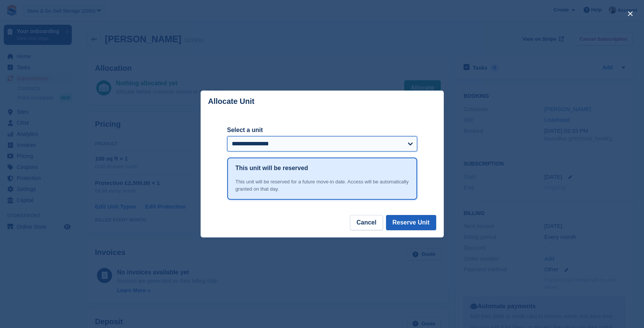  I want to click on h1: This unit will be reserved, so click(272, 168).